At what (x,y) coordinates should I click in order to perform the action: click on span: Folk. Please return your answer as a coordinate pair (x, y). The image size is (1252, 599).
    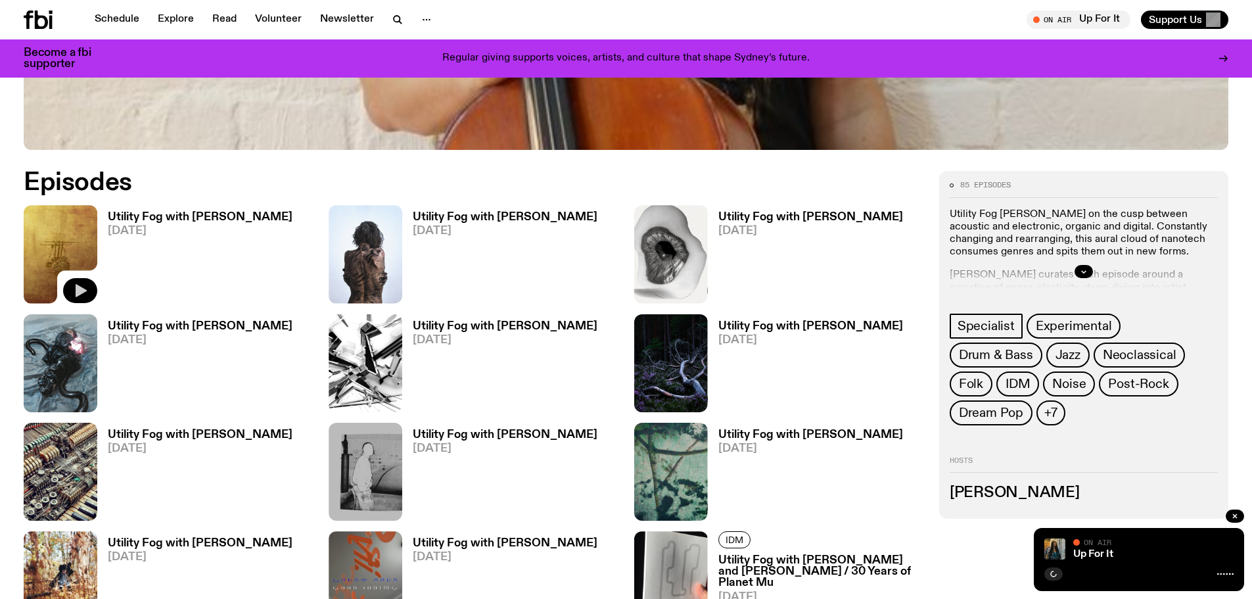
    Looking at the image, I should click on (970, 384).